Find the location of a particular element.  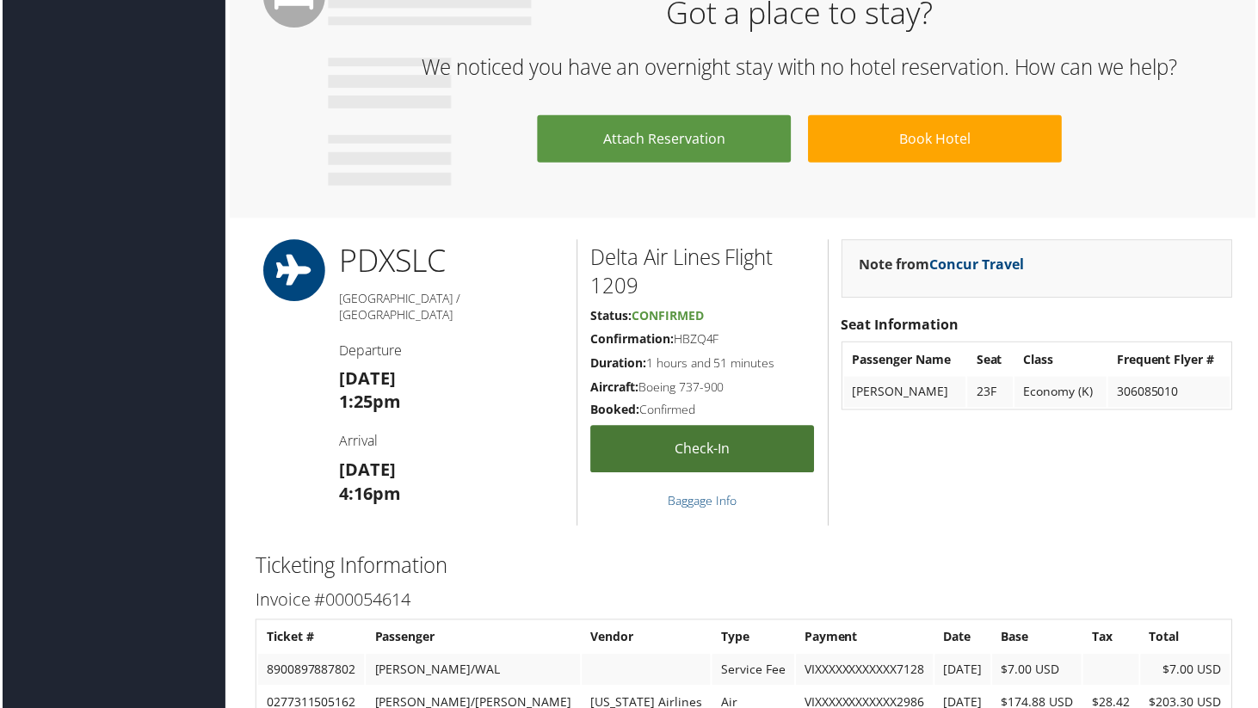

th: Total is located at coordinates (1187, 639).